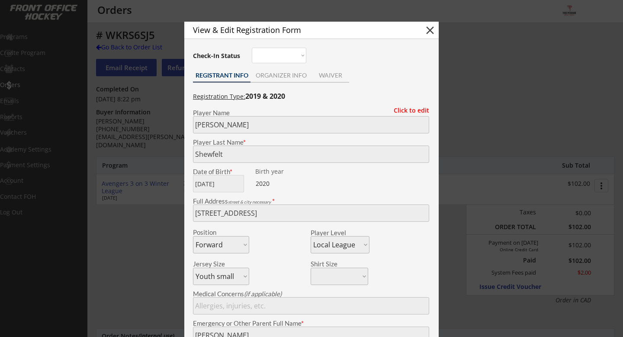  I want to click on div: REGISTRANT INFO, so click(222, 75).